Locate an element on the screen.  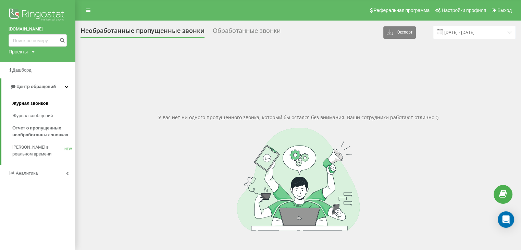
div: Проекты is located at coordinates (18, 52).